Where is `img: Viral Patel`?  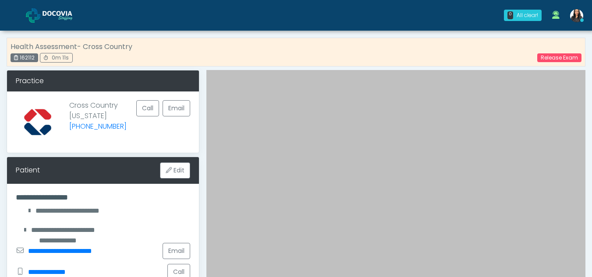
img: Viral Patel is located at coordinates (577, 16).